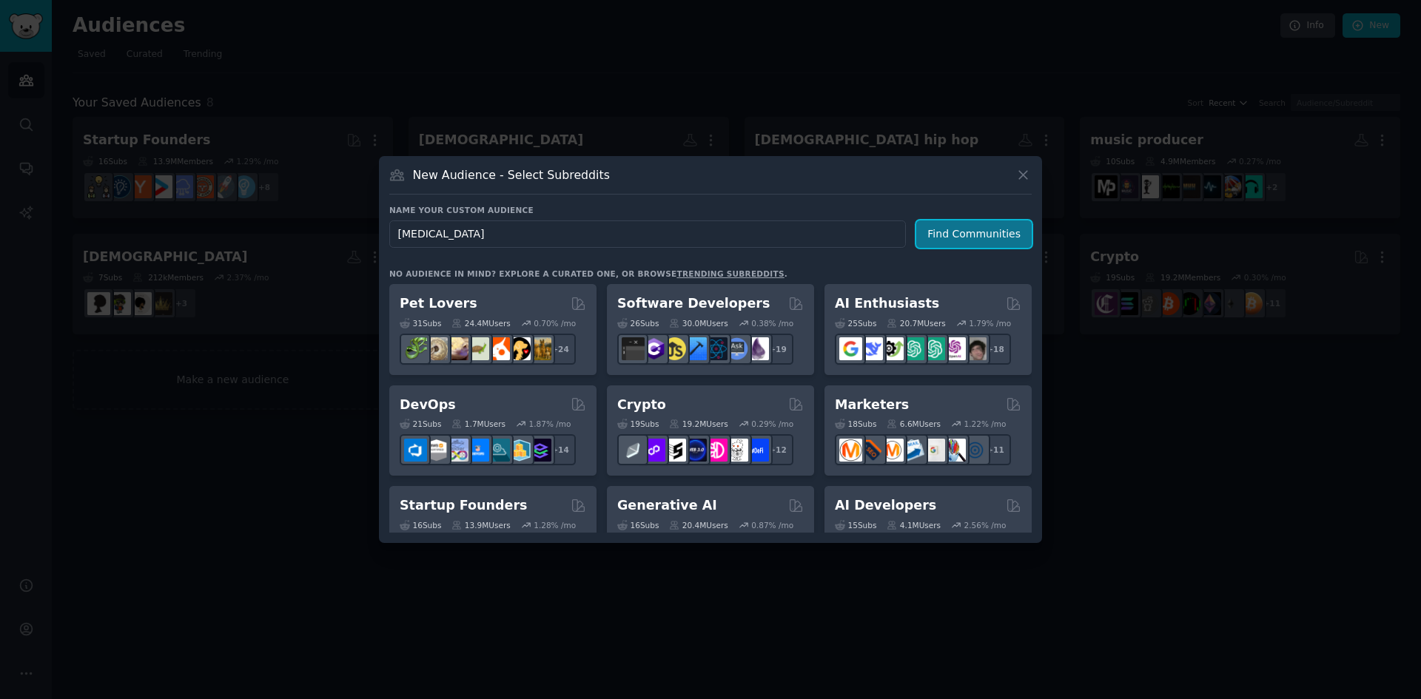  What do you see at coordinates (540, 349) in the screenshot?
I see `img: dogbreed` at bounding box center [540, 349].